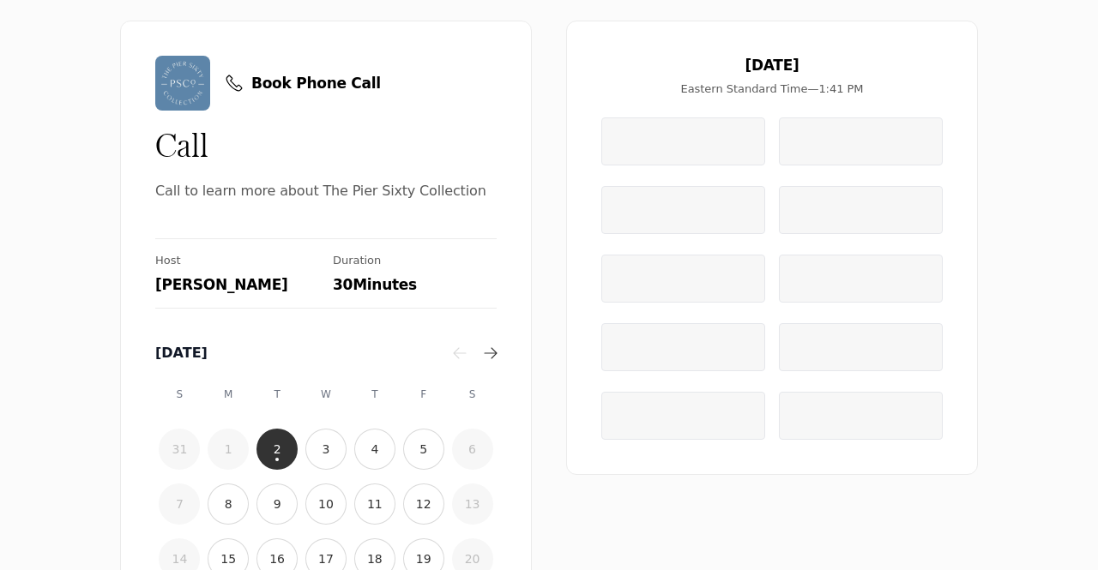 This screenshot has width=1098, height=570. Describe the element at coordinates (326, 559) in the screenshot. I see `time: 17` at that location.